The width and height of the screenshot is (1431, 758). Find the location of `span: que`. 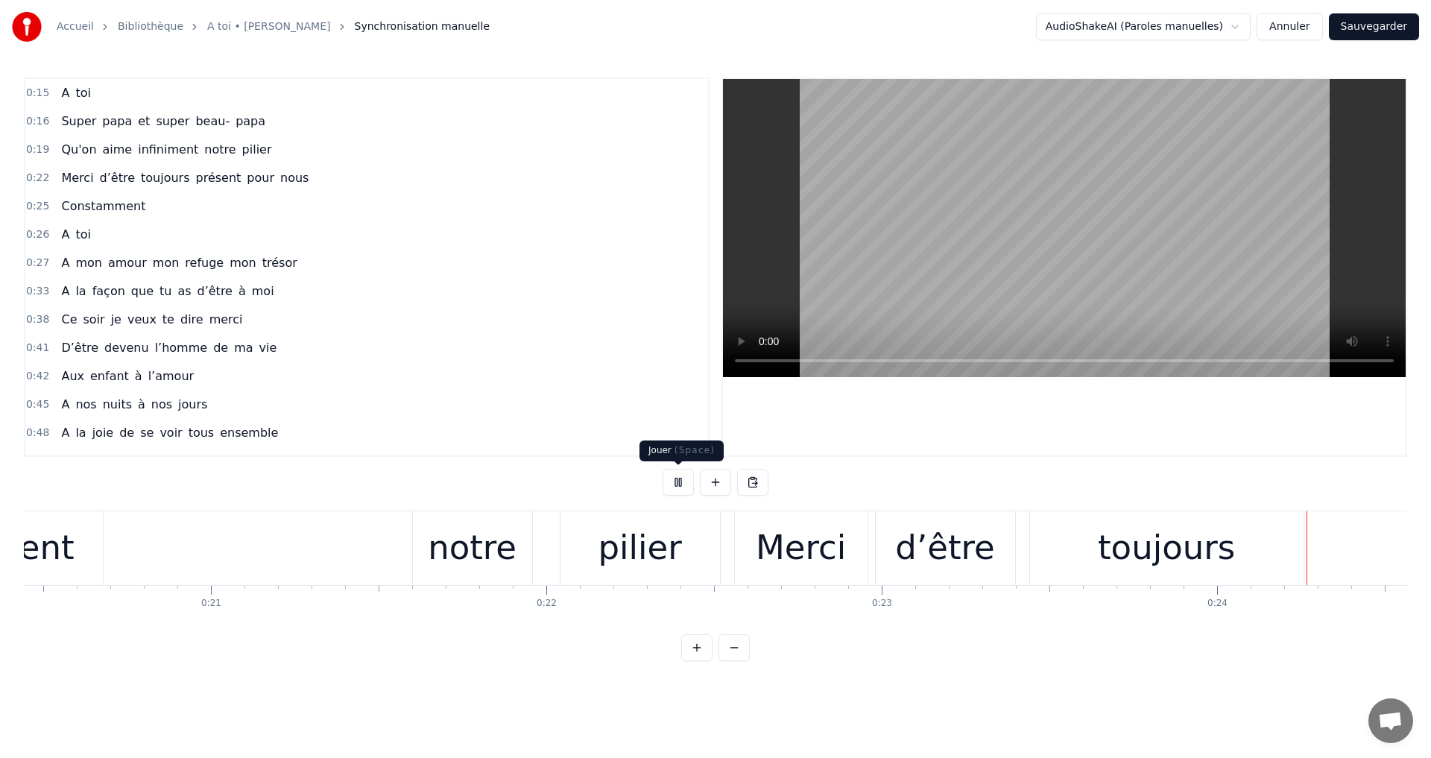

span: que is located at coordinates (142, 291).